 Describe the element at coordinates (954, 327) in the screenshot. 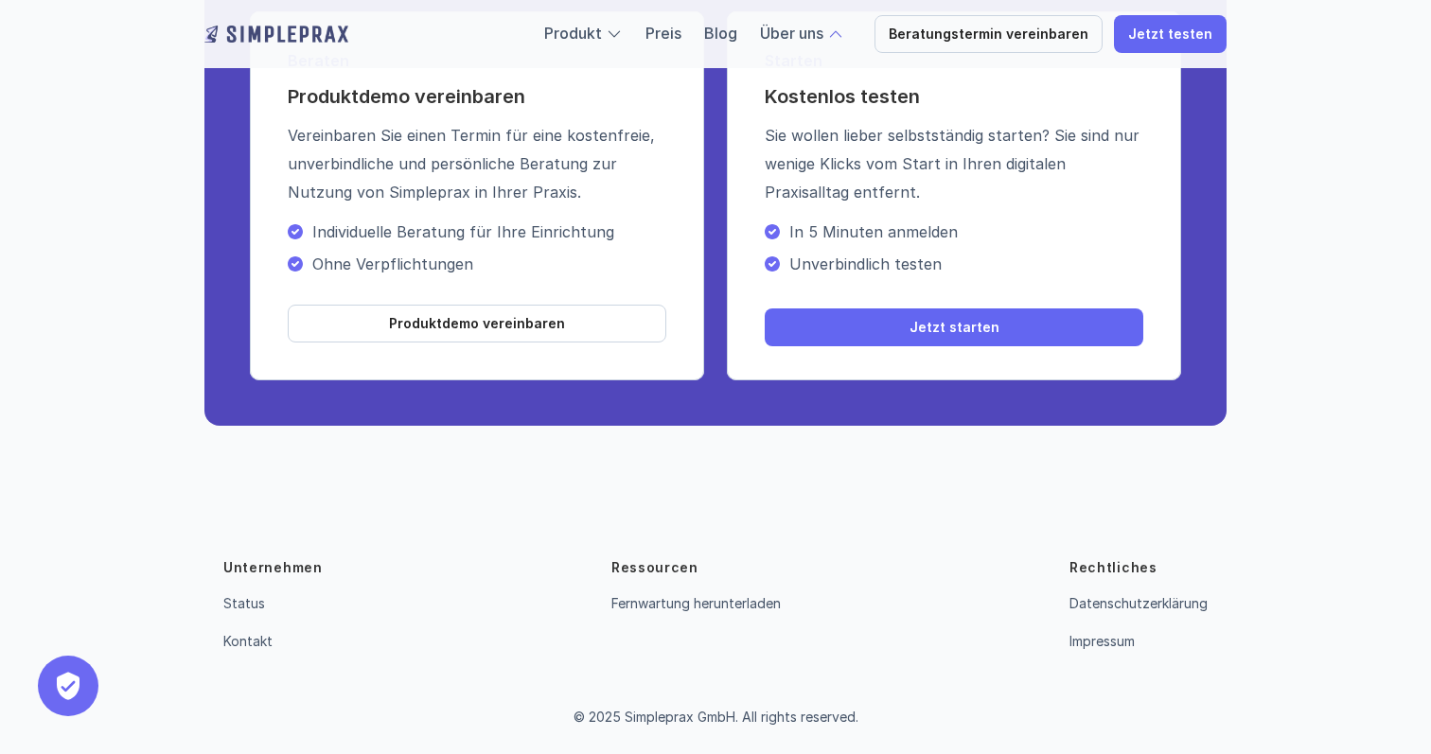

I see `a: Jetzt starten` at that location.